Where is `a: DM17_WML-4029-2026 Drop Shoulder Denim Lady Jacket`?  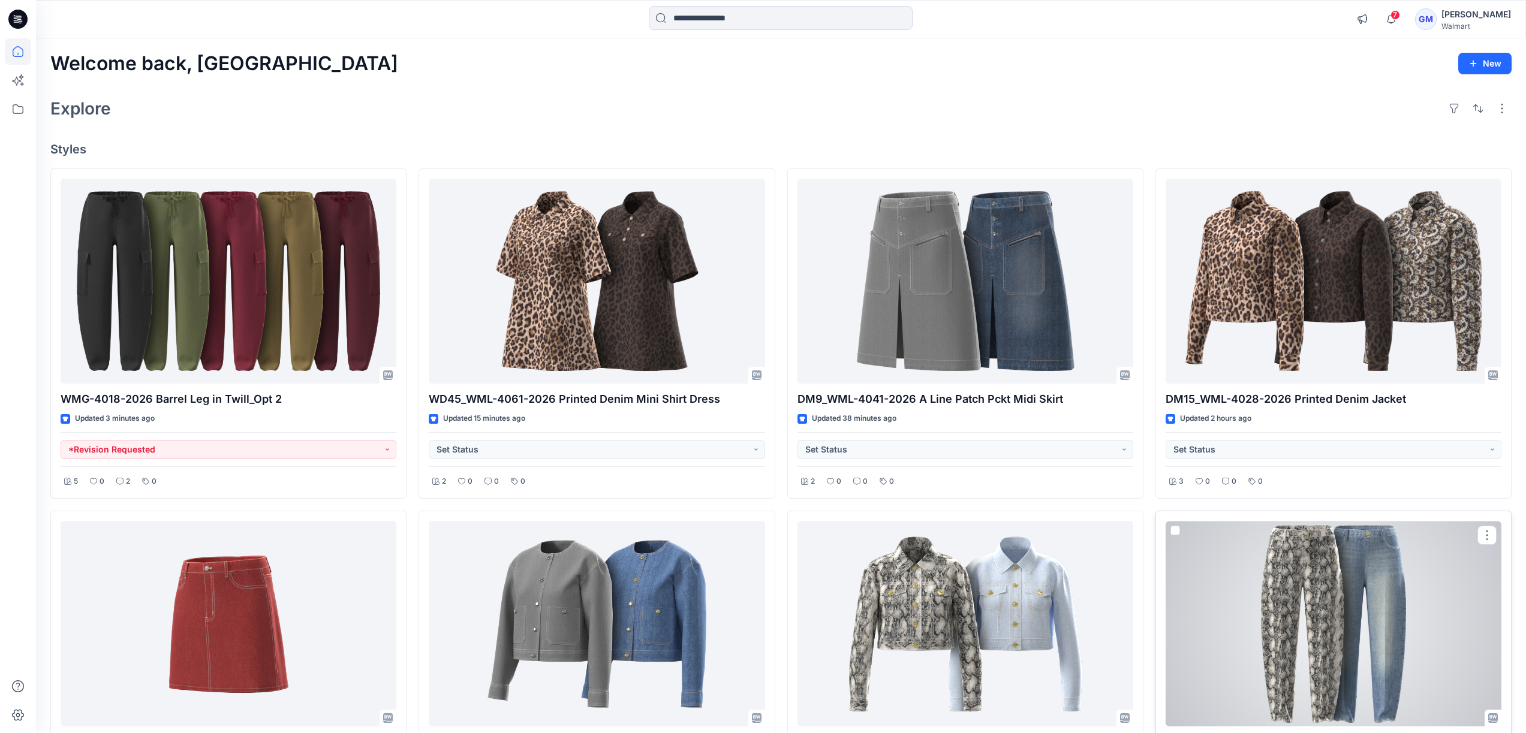
a: DM17_WML-4029-2026 Drop Shoulder Denim Lady Jacket is located at coordinates (597, 624).